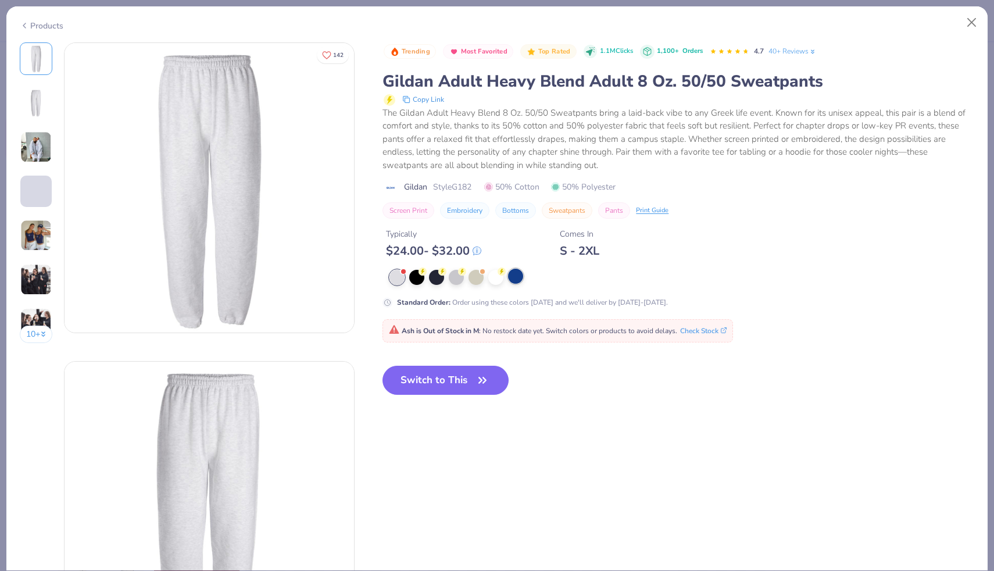 The image size is (994, 571). What do you see at coordinates (395, 52) in the screenshot?
I see `img: Trending sort` at bounding box center [395, 52].